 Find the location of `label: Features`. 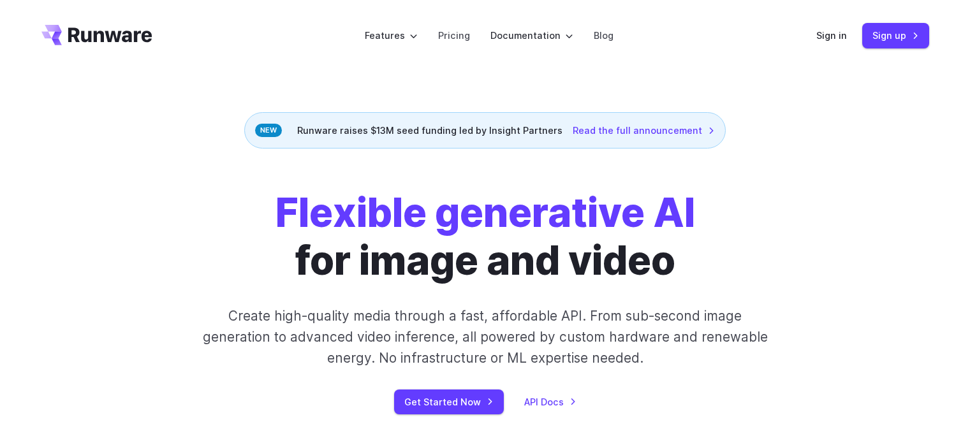

label: Features is located at coordinates (391, 35).